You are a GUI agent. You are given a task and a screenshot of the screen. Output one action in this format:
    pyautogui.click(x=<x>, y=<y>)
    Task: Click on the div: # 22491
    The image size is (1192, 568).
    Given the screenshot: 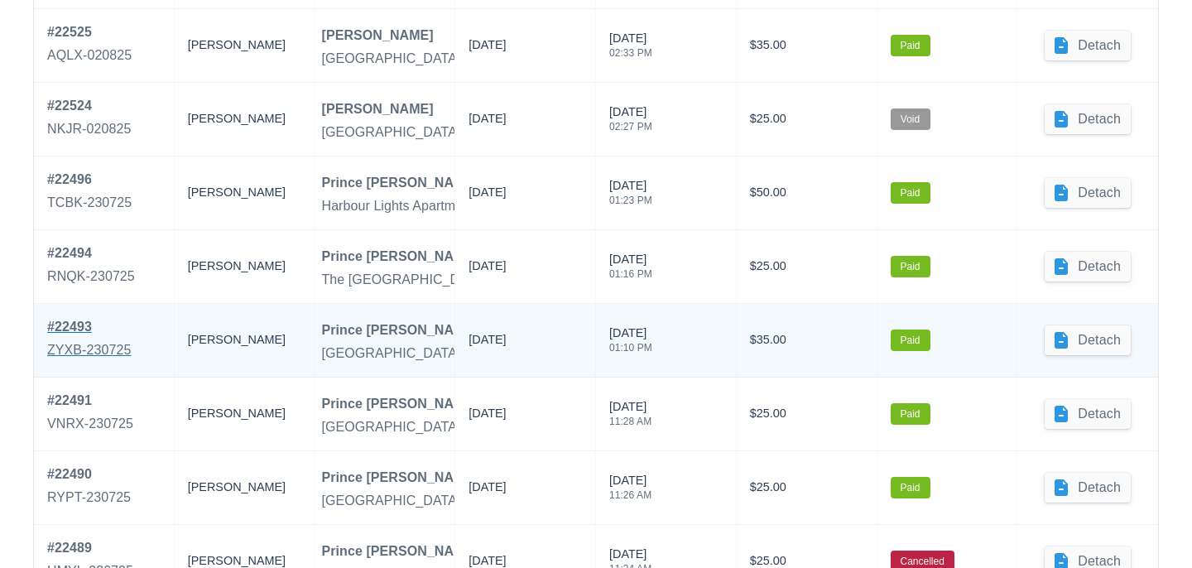 What is the action you would take?
    pyautogui.click(x=90, y=401)
    